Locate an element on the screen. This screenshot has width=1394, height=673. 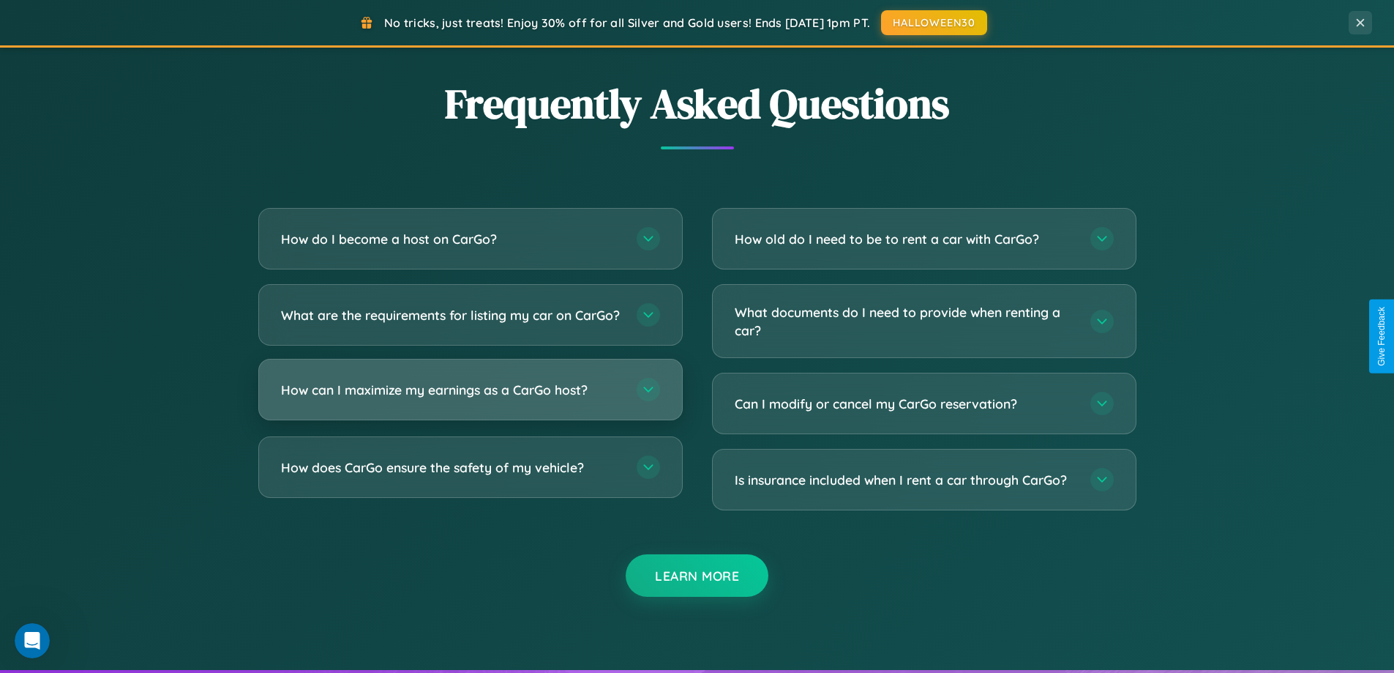
h3: What documents do I need to provide when renting a car? is located at coordinates (905, 321).